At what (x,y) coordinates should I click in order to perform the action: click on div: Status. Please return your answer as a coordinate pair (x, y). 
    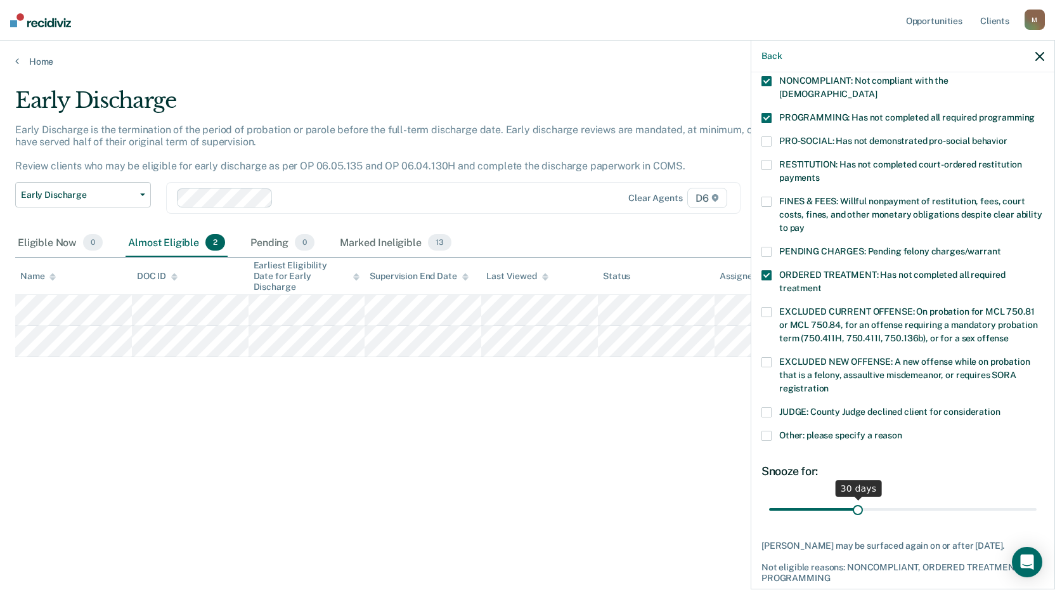
    Looking at the image, I should click on (616, 276).